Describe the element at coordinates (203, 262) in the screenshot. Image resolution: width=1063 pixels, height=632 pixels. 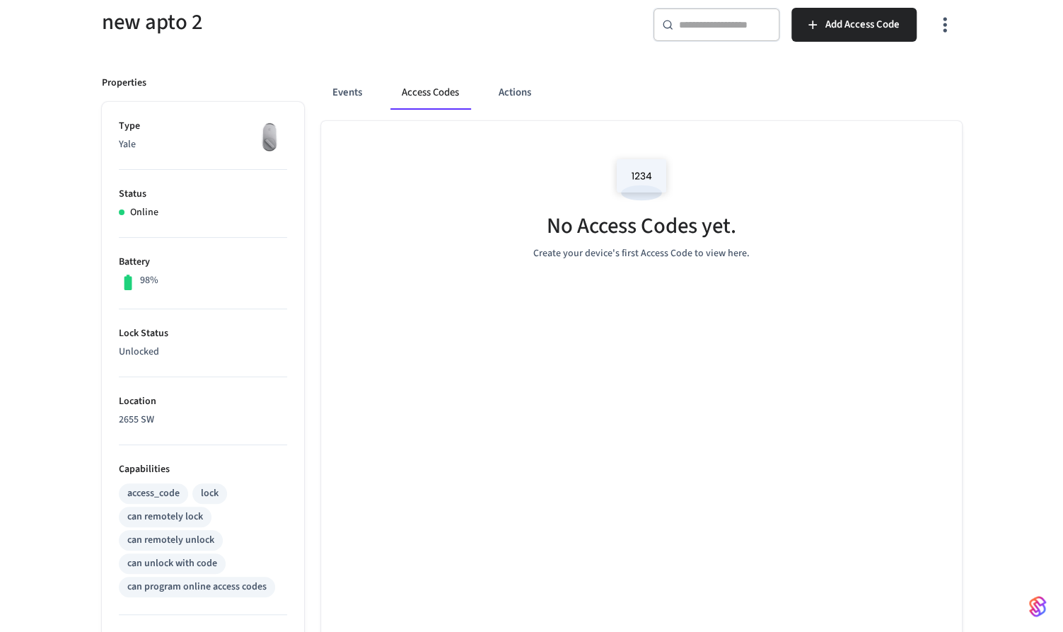
I see `p: Battery` at that location.